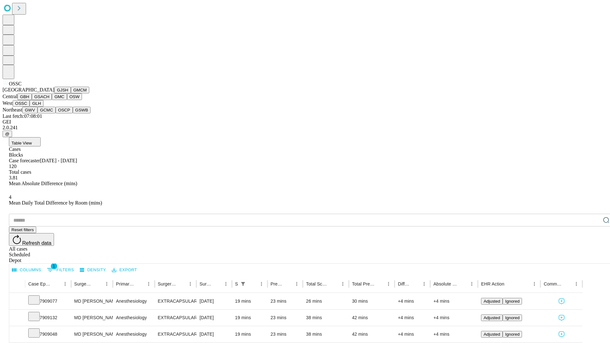 The image size is (610, 343). Describe the element at coordinates (59, 97) in the screenshot. I see `button: GMC` at that location.